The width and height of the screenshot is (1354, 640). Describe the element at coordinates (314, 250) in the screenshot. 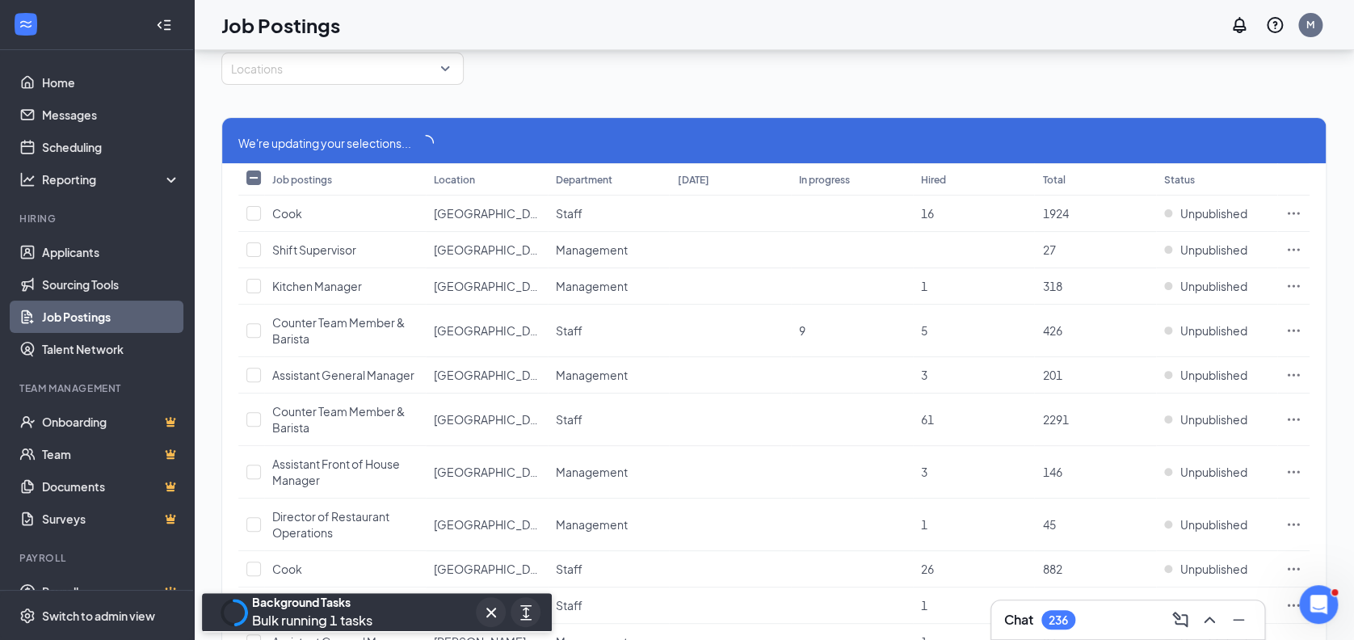

I see `span: Shift Supervisor` at that location.